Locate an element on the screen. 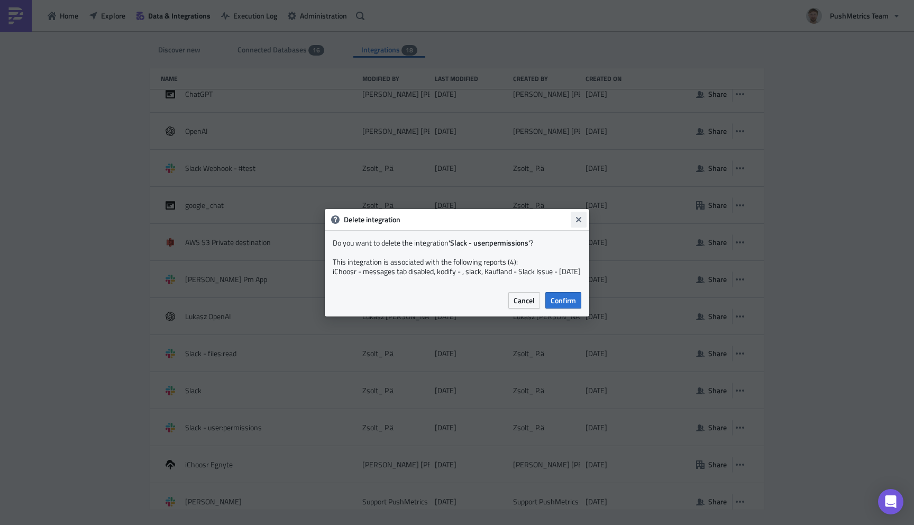 The image size is (914, 525). strong: 'Slack - user:permissions' is located at coordinates (489, 242).